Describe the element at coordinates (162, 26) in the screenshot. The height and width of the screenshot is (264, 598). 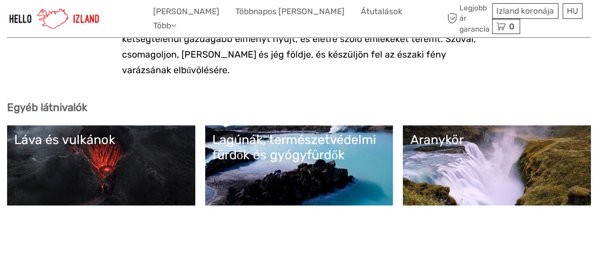
I see `font: Több` at that location.